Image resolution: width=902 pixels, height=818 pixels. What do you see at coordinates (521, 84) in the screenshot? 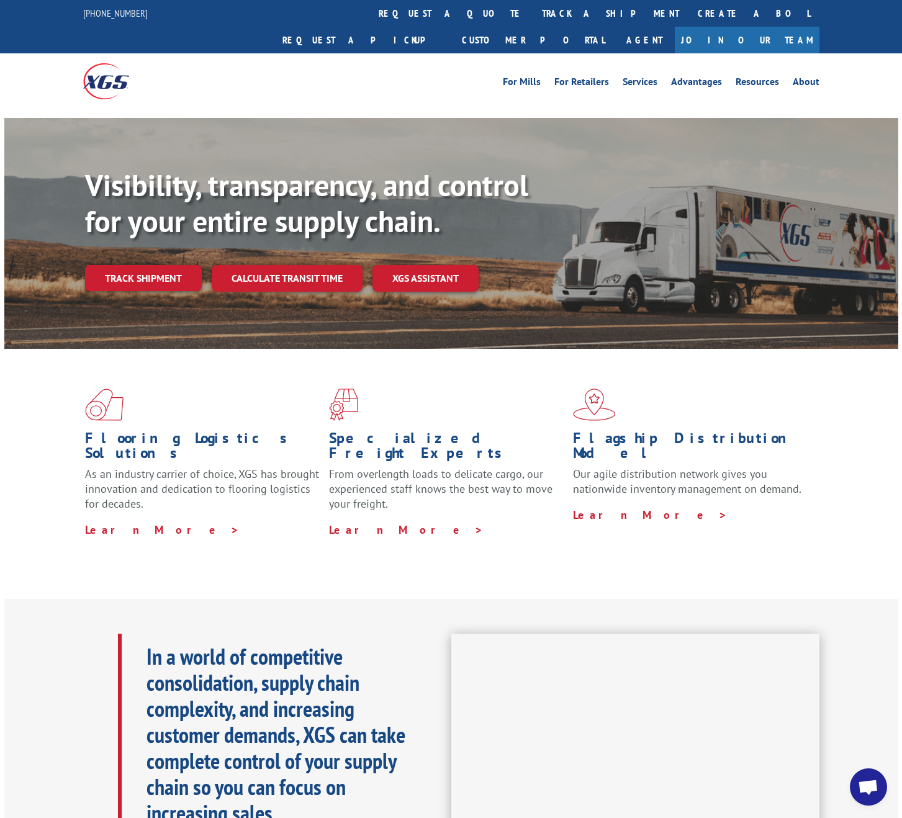
I see `a: For Mills` at bounding box center [521, 84].